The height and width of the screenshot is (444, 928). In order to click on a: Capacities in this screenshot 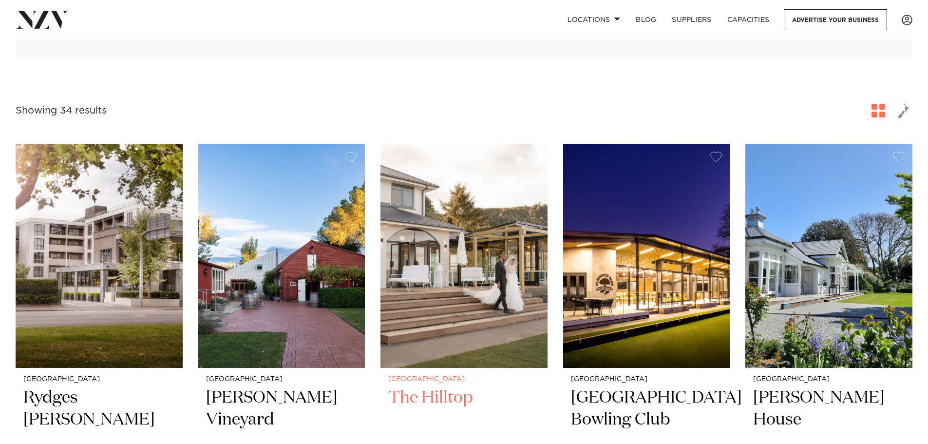, I will do `click(748, 19)`.